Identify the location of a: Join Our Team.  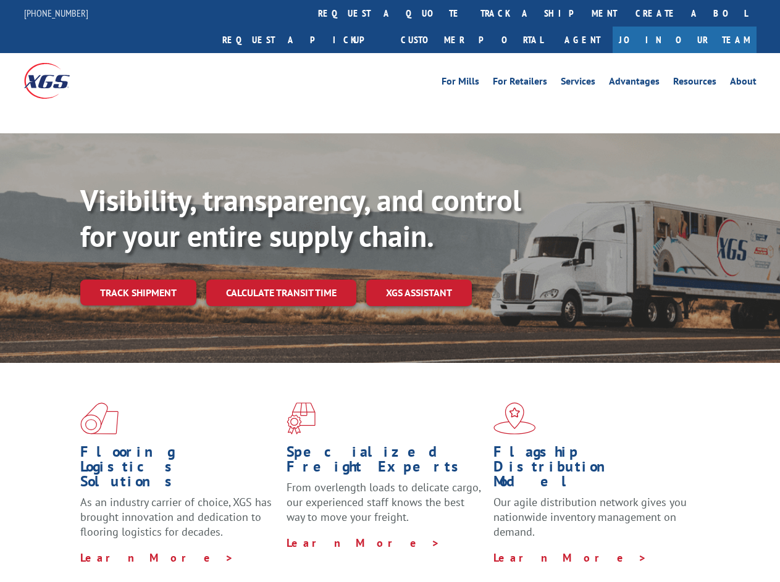
(684, 40).